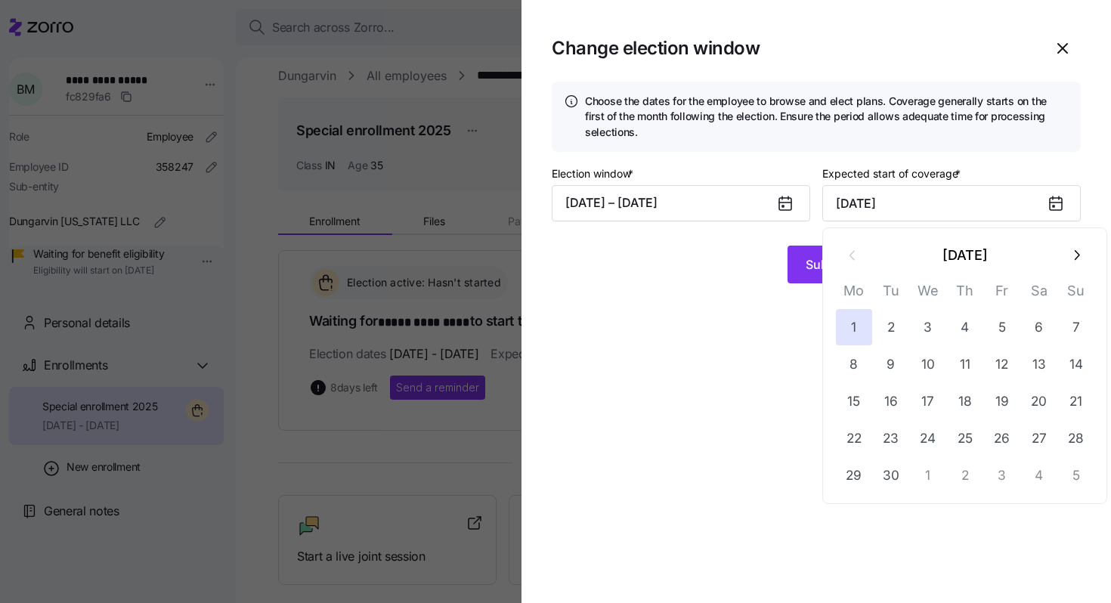 The image size is (1111, 603). I want to click on button: Submit, so click(825, 265).